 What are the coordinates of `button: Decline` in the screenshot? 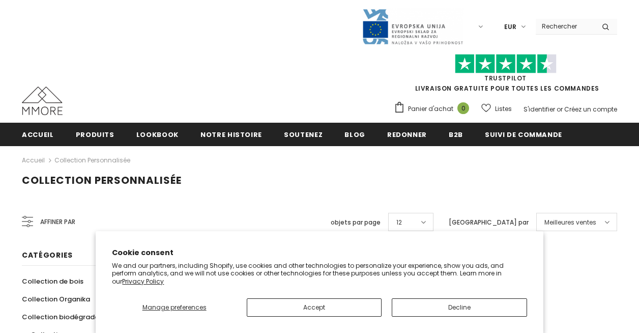 It's located at (459, 307).